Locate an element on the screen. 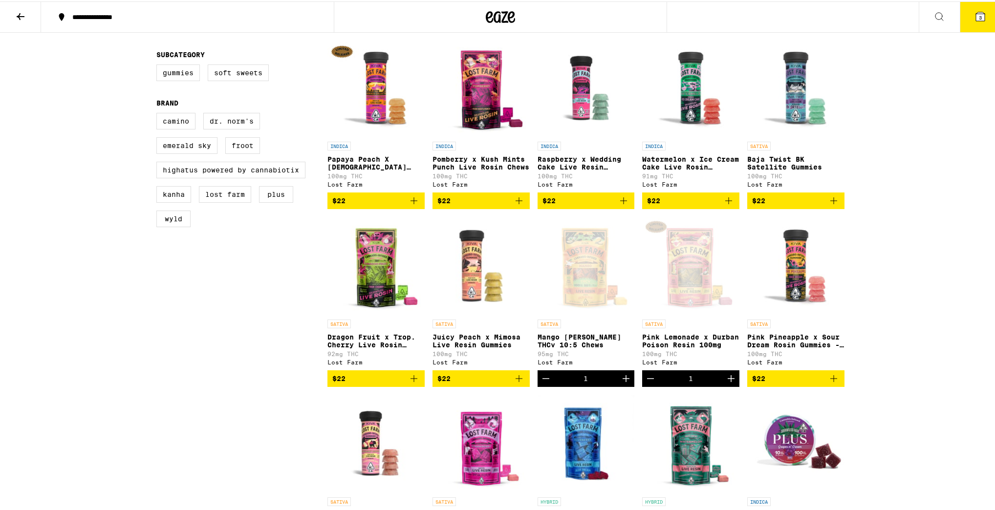 The width and height of the screenshot is (995, 510). a: Open page for Baja Twist BK Satellite Gummies from Lost Farm is located at coordinates (795, 114).